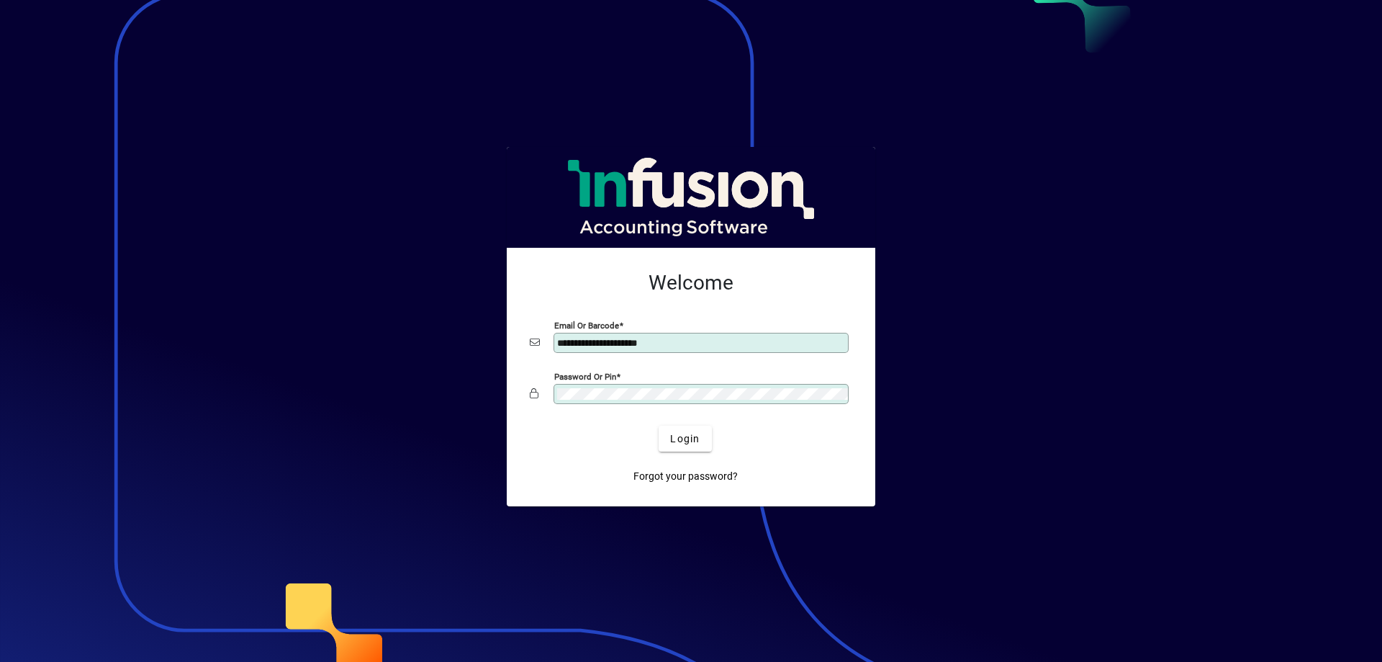  I want to click on h2: Welcome, so click(691, 283).